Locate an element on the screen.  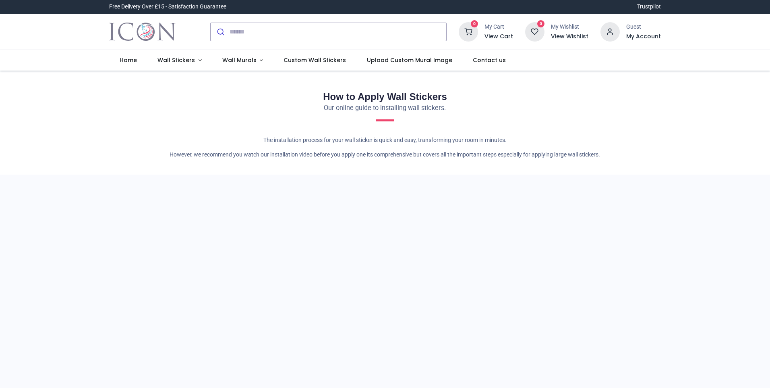
a: Wall Stickers is located at coordinates (179, 60).